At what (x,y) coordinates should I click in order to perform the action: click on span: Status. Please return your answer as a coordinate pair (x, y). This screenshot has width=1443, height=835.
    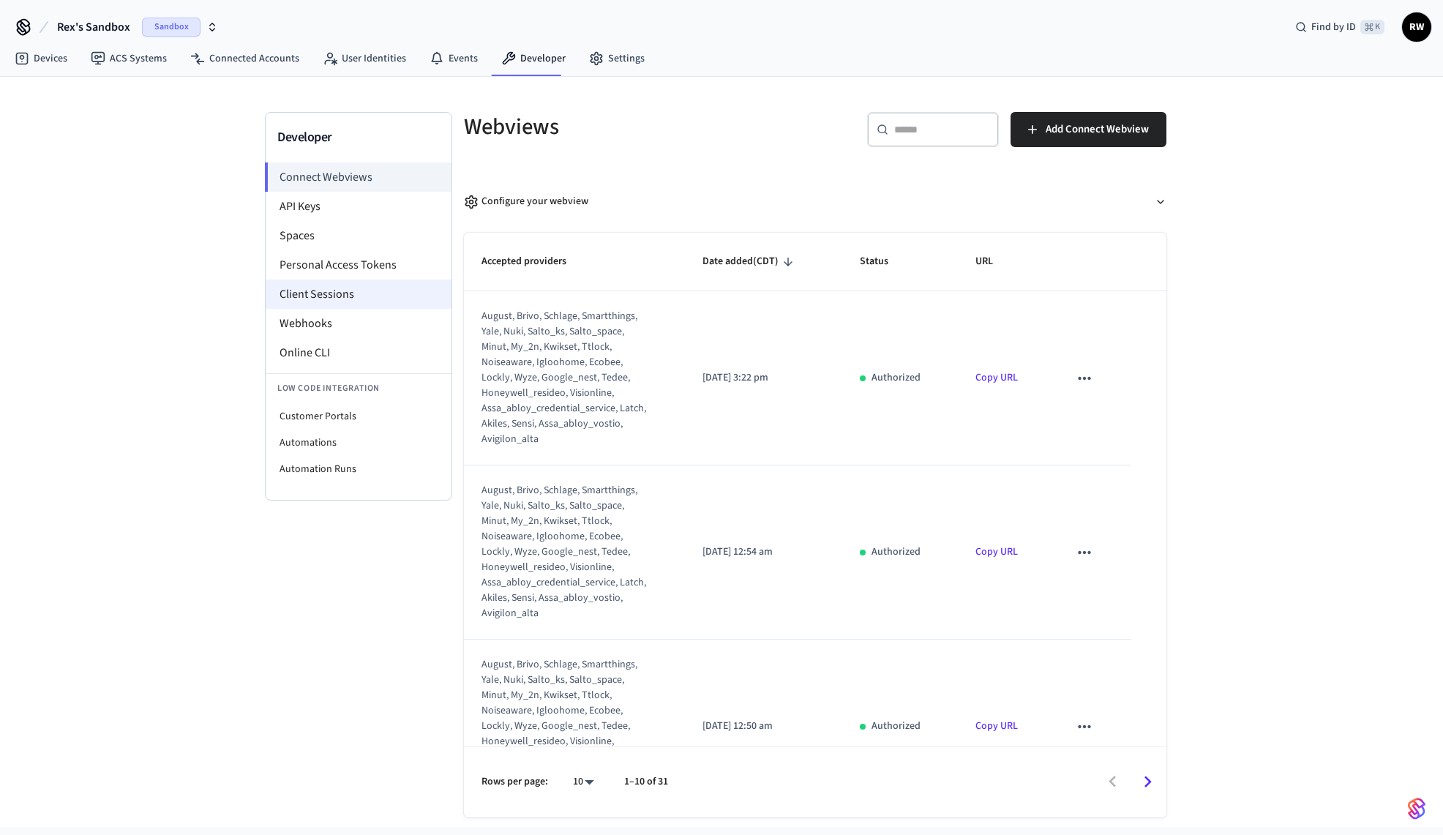
    Looking at the image, I should click on (883, 261).